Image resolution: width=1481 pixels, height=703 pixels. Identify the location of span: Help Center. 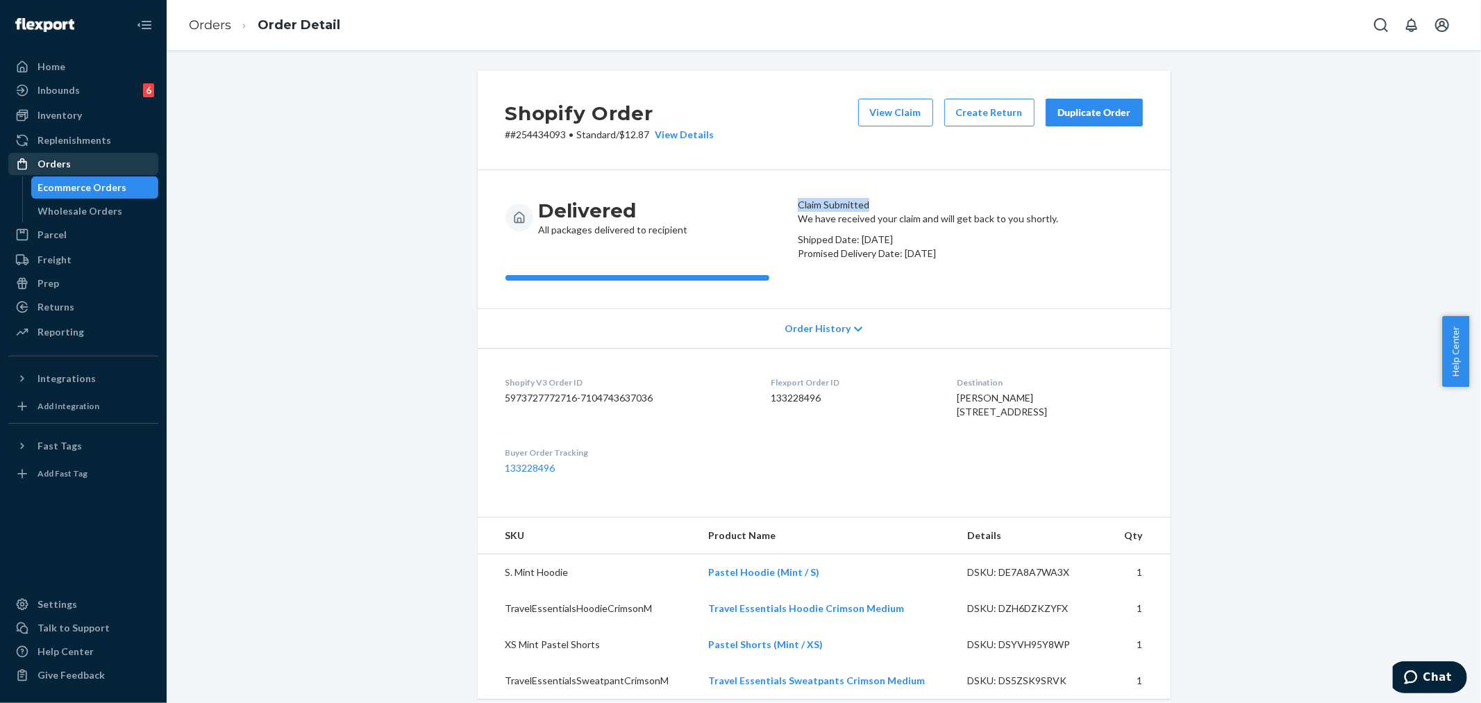
(1455, 351).